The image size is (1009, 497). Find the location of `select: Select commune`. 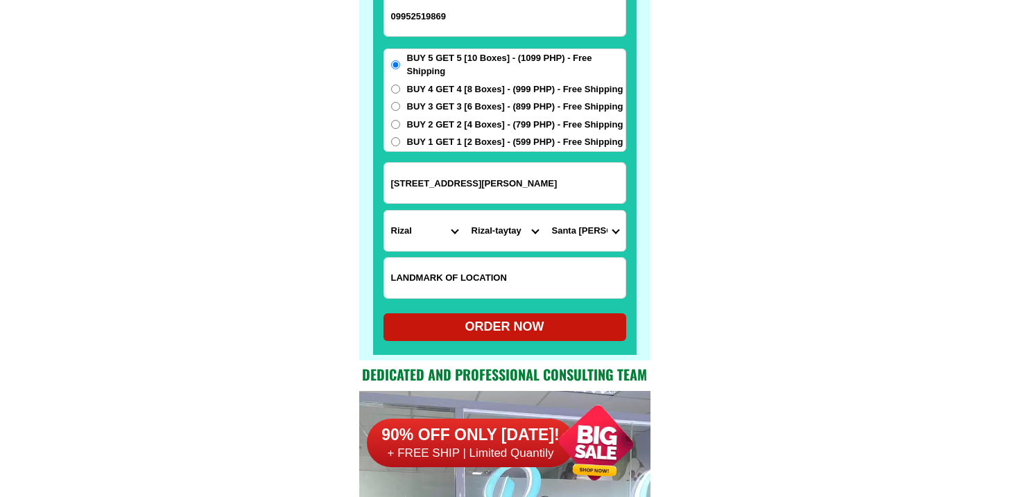

select: Select commune is located at coordinates (585, 231).